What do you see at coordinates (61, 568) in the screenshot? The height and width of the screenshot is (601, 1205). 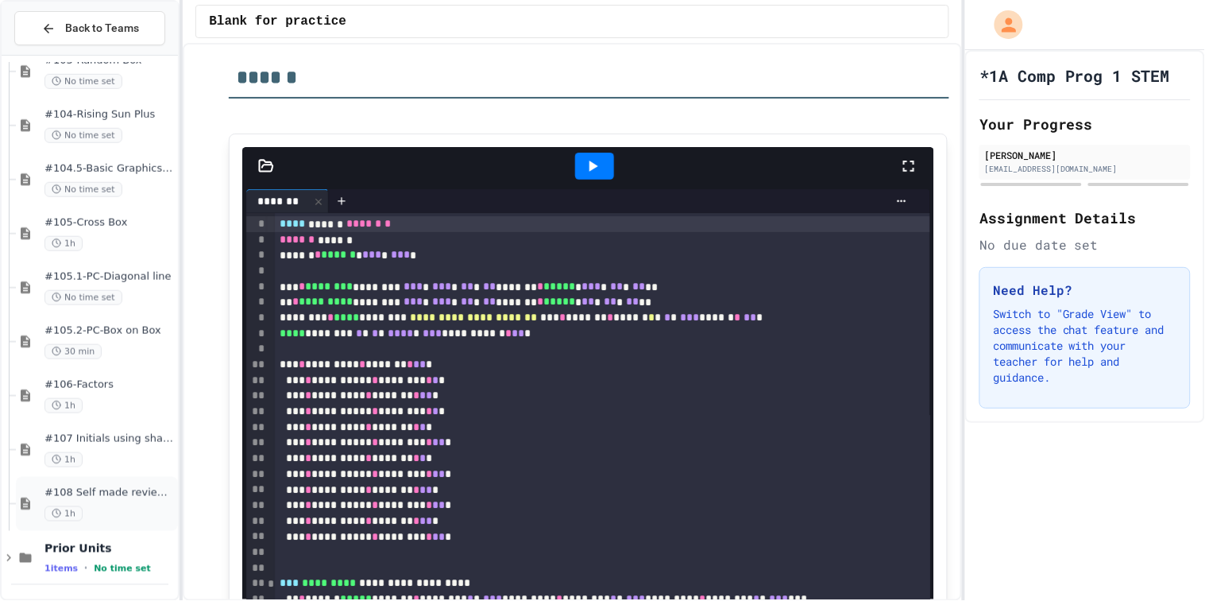 I see `span: 1 items` at bounding box center [61, 568].